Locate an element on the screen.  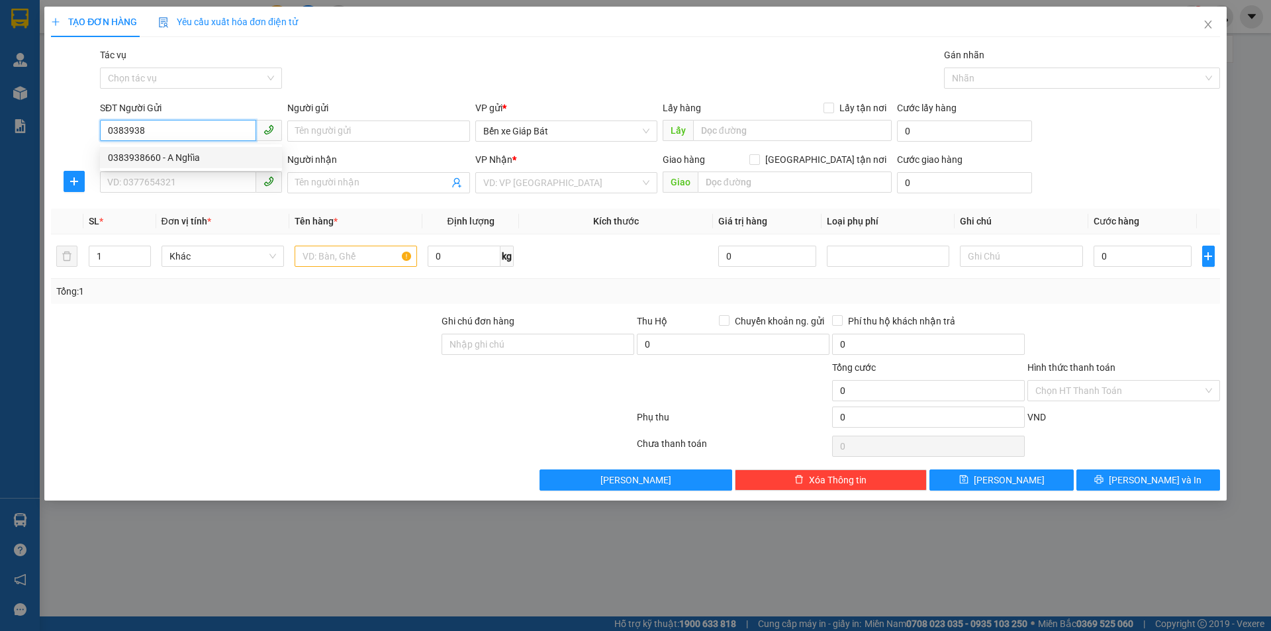
span: Đơn vị tính is located at coordinates (186, 221).